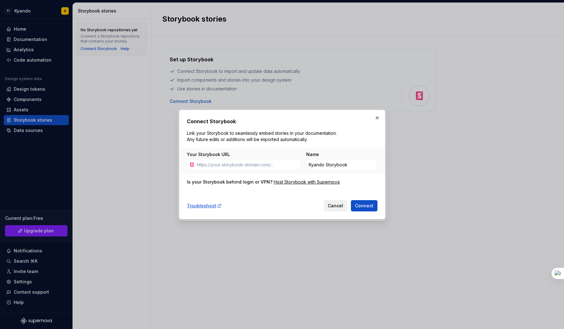  I want to click on label: Your Storybook URL, so click(208, 154).